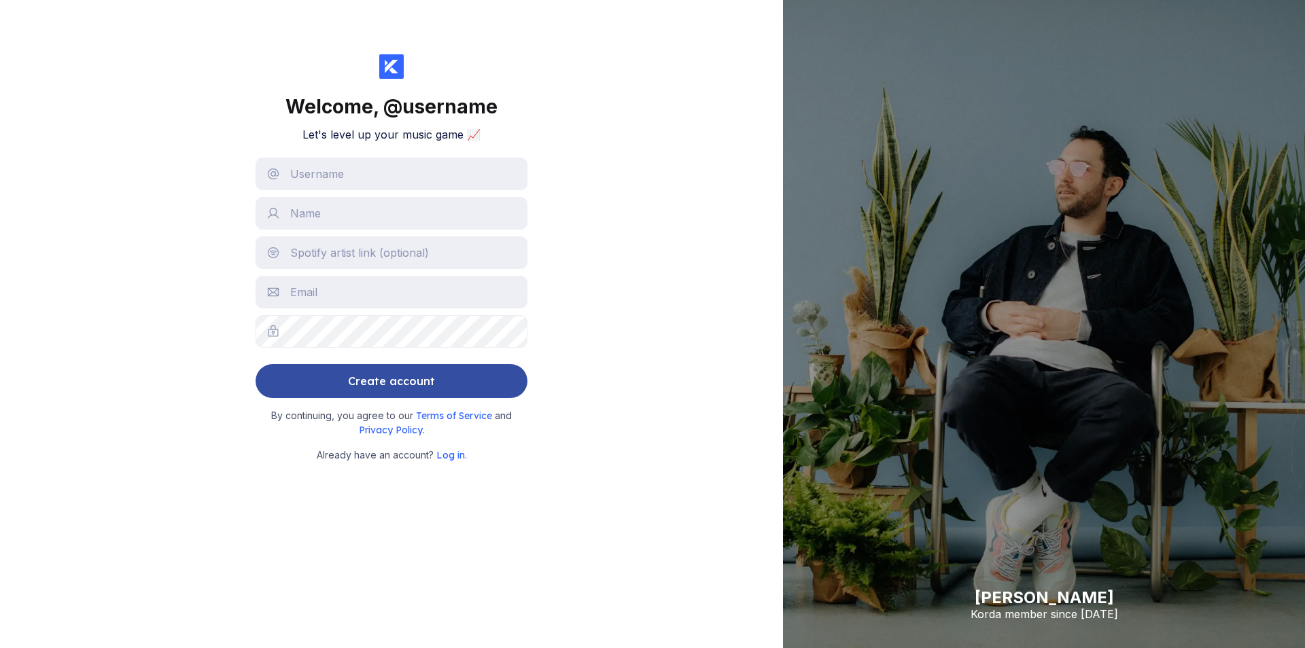  Describe the element at coordinates (455, 416) in the screenshot. I see `span: Terms of Service` at that location.